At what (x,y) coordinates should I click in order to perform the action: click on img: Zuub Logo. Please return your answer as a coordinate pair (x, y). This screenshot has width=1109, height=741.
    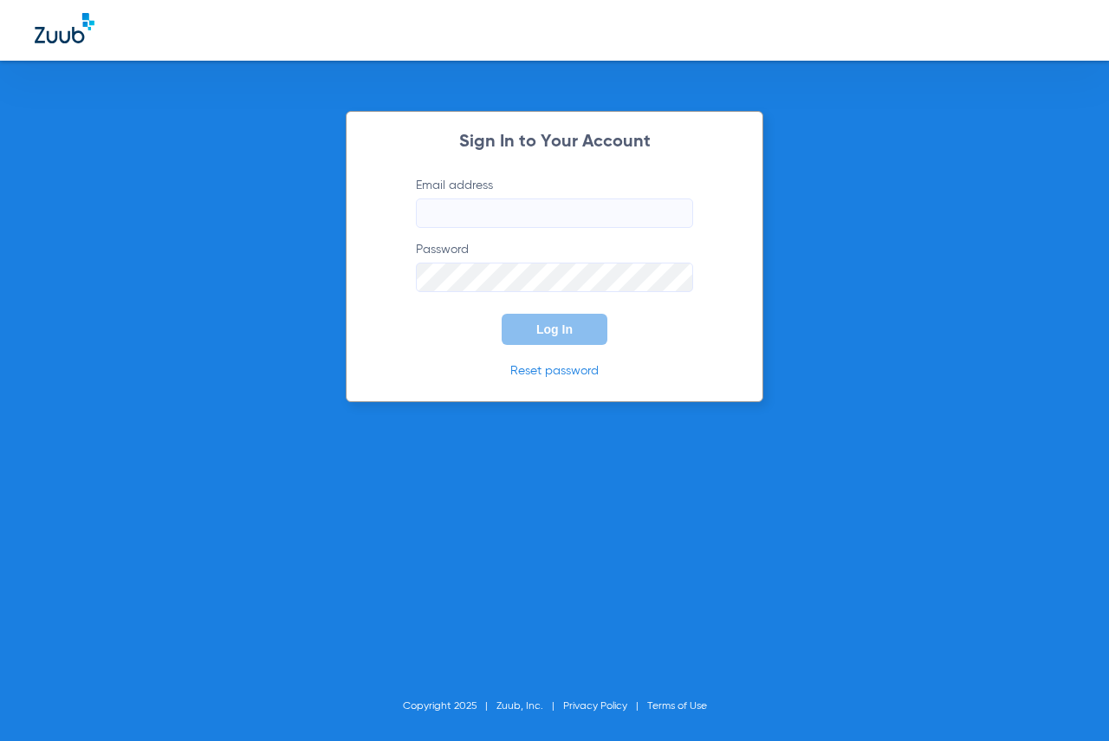
    Looking at the image, I should click on (64, 28).